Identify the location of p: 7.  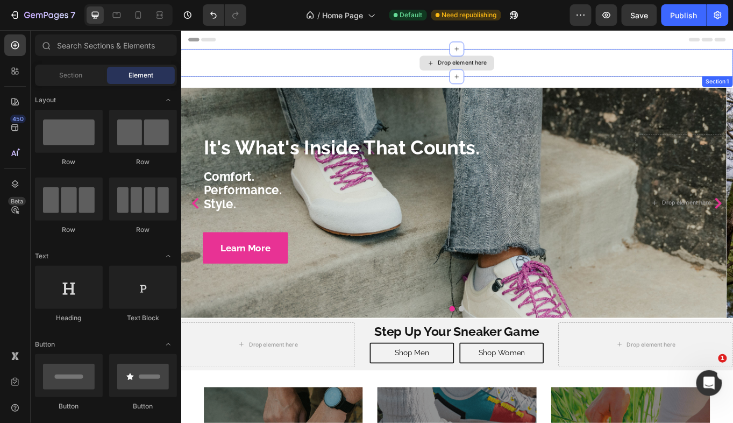
(73, 15).